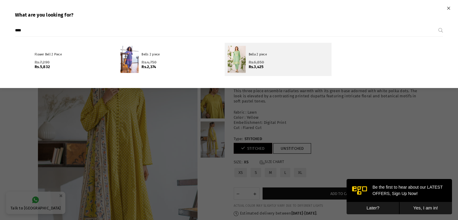 This screenshot has width=458, height=220. What do you see at coordinates (42, 67) in the screenshot?
I see `span: Rs.5,832` at bounding box center [42, 67].